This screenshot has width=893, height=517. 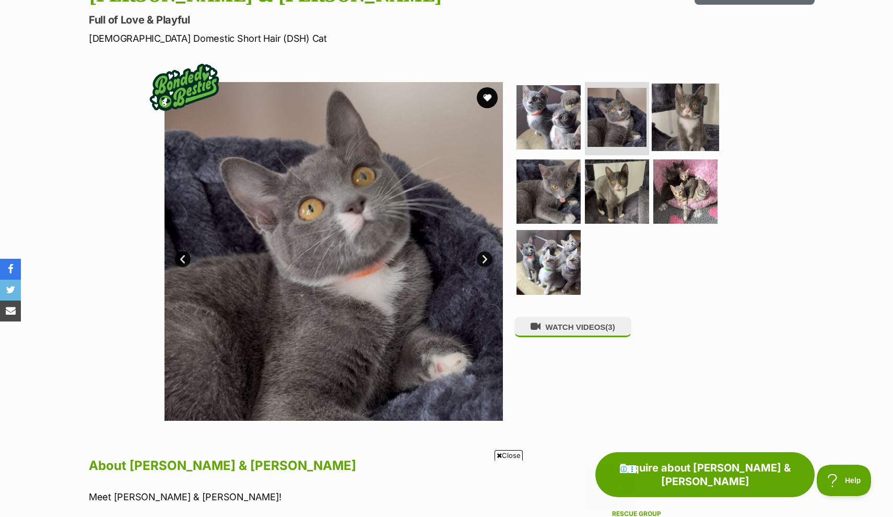 I want to click on a: Prev, so click(x=183, y=259).